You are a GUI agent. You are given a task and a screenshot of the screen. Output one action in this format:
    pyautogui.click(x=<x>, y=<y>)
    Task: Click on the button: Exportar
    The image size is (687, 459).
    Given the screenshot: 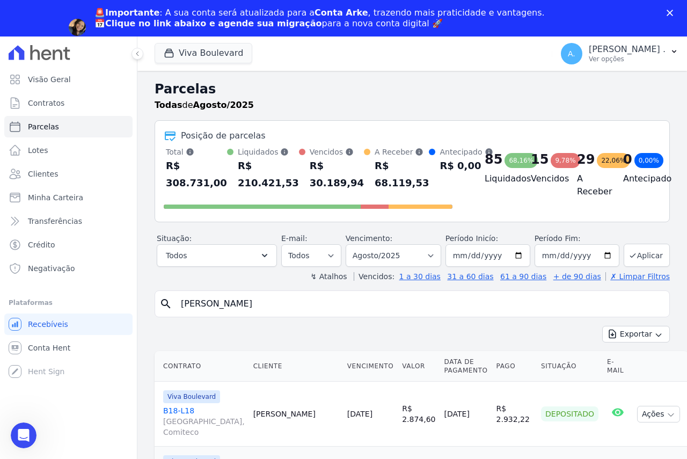 What is the action you would take?
    pyautogui.click(x=636, y=334)
    